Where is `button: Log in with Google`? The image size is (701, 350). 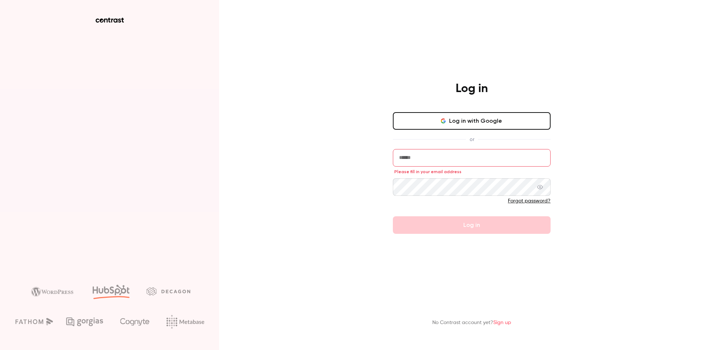
button: Log in with Google is located at coordinates (472, 121).